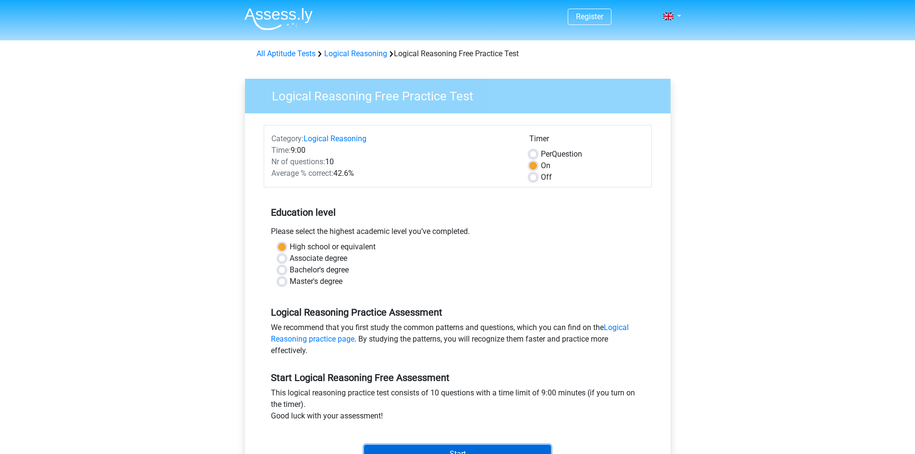 The height and width of the screenshot is (454, 915). What do you see at coordinates (546, 154) in the screenshot?
I see `span: Per` at bounding box center [546, 154].